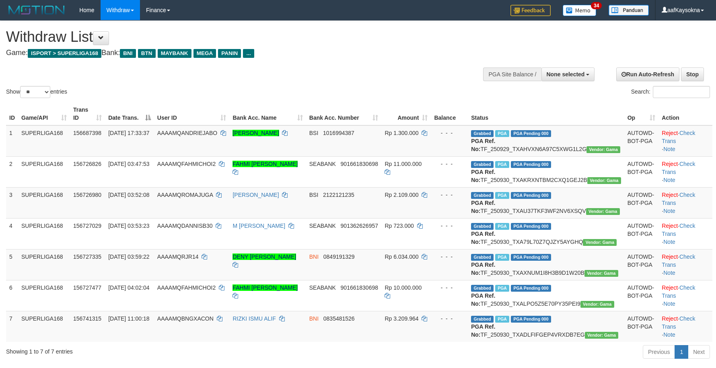 Image resolution: width=716 pixels, height=368 pixels. What do you see at coordinates (699, 352) in the screenshot?
I see `a: Next` at bounding box center [699, 352].